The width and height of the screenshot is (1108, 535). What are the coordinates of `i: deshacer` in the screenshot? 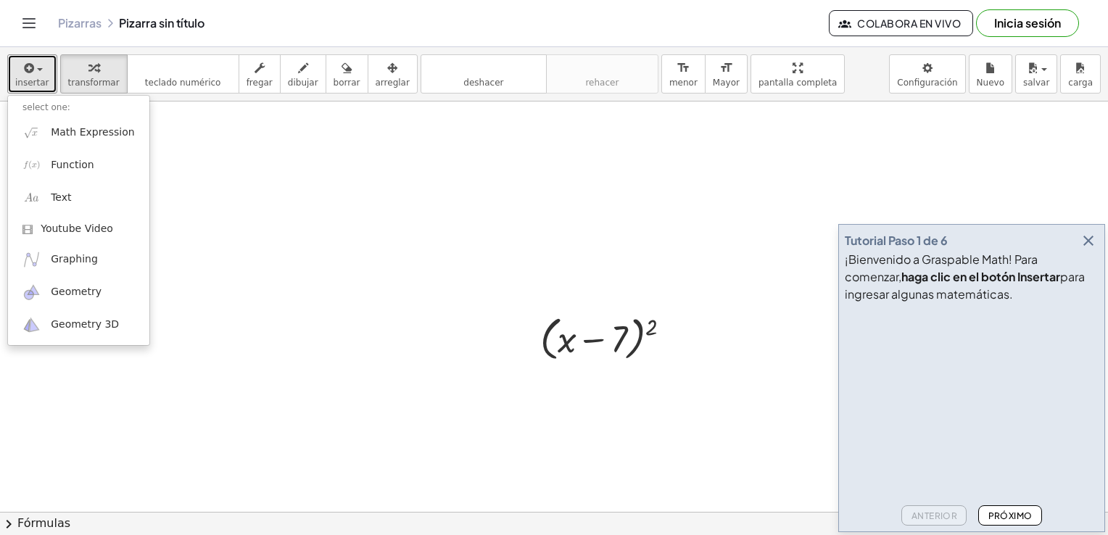 It's located at (484, 68).